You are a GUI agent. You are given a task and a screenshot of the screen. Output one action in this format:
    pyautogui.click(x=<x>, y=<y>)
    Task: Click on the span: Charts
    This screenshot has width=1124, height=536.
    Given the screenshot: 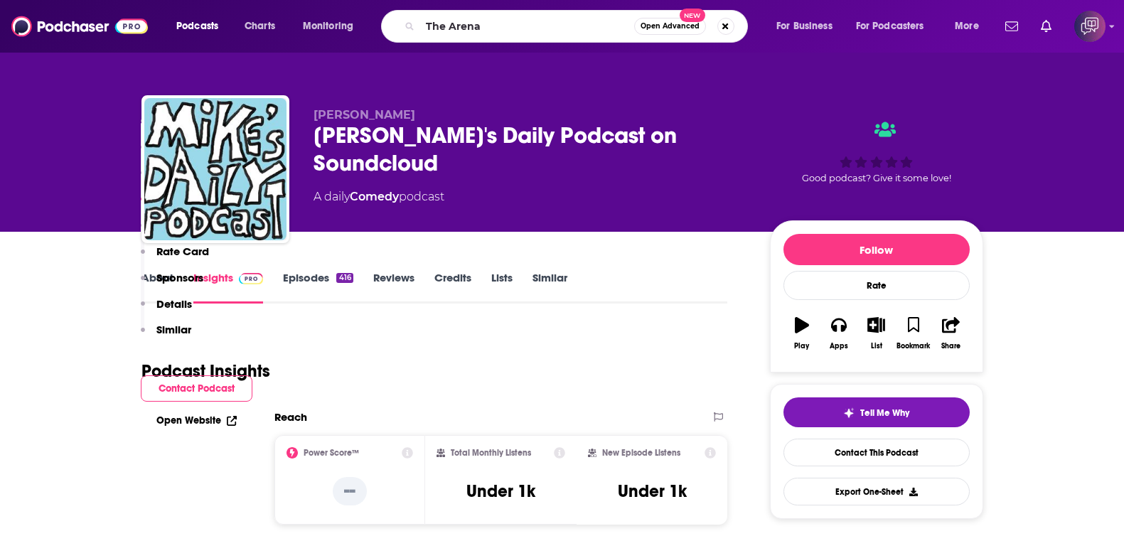 What is the action you would take?
    pyautogui.click(x=259, y=26)
    